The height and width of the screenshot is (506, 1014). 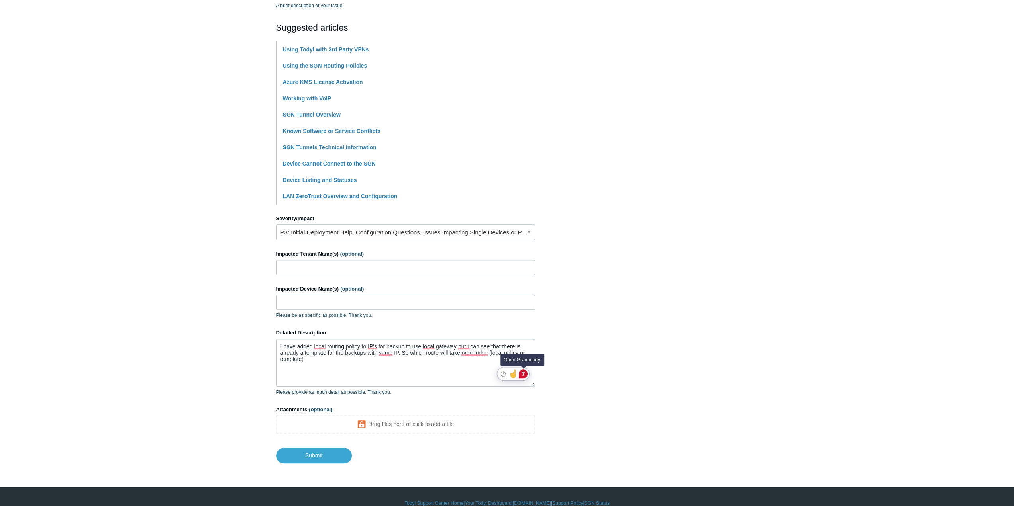 What do you see at coordinates (329, 164) in the screenshot?
I see `a: Device Cannot Connect to the SGN` at bounding box center [329, 164].